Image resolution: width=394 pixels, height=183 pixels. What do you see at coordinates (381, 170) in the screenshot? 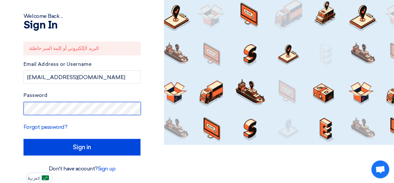
I see `div: Open chat` at bounding box center [381, 170].